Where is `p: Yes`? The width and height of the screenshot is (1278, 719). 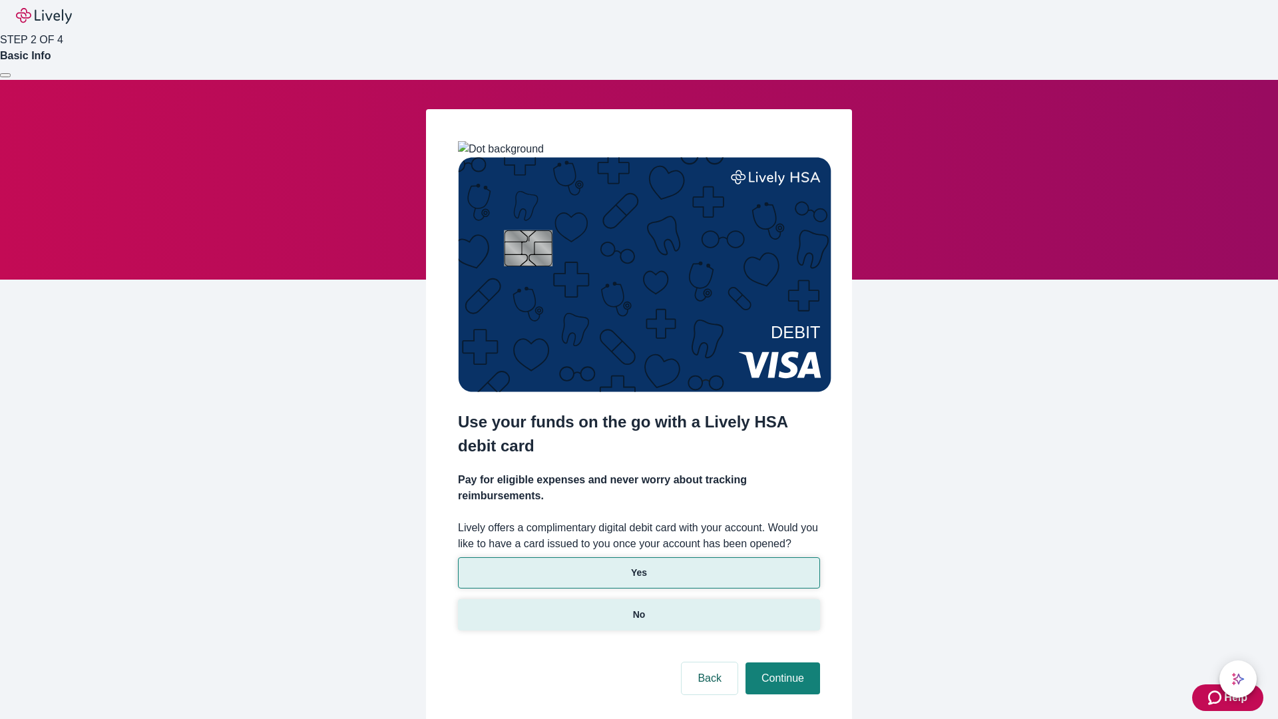 p: Yes is located at coordinates (639, 572).